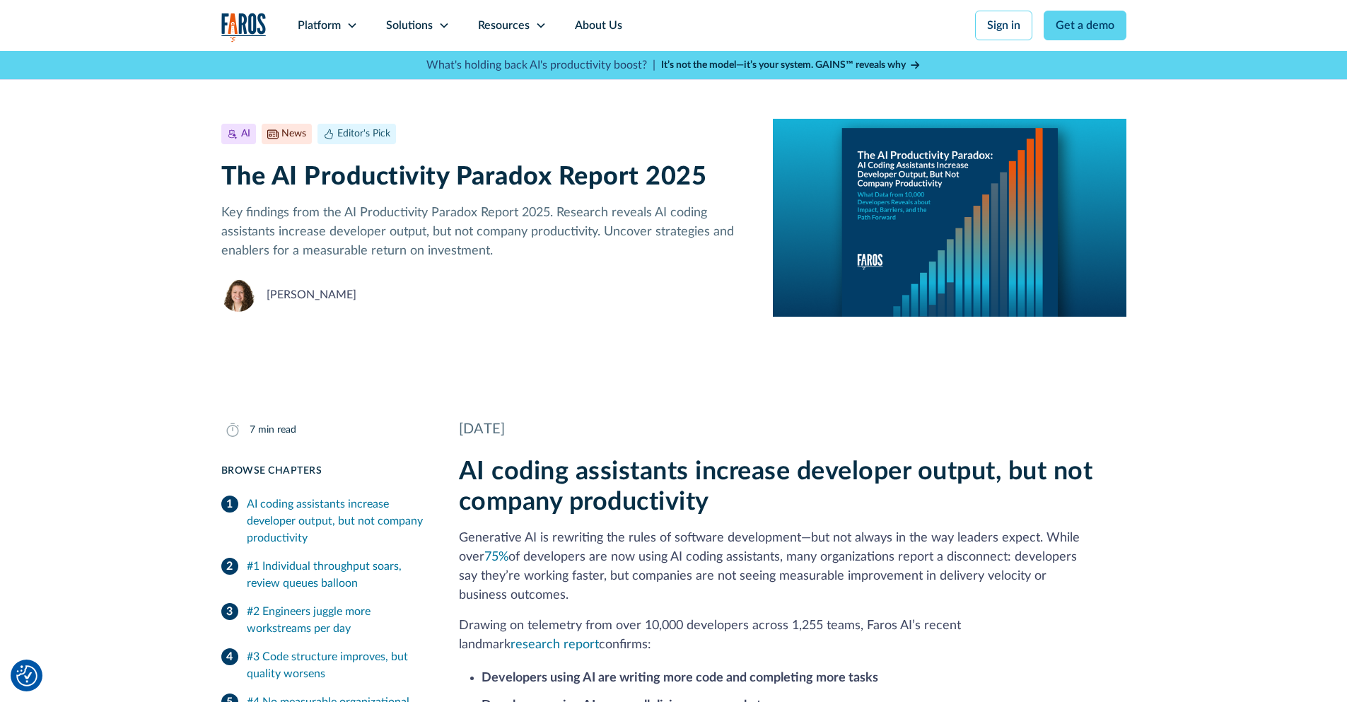  Describe the element at coordinates (486, 177) in the screenshot. I see `h1: The AI Productivity Paradox Report 2025` at that location.